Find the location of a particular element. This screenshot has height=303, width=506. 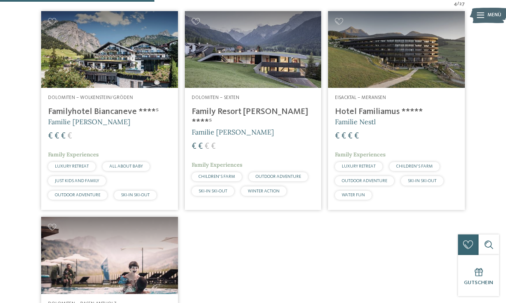

span: Familie Nestl is located at coordinates (355, 122).